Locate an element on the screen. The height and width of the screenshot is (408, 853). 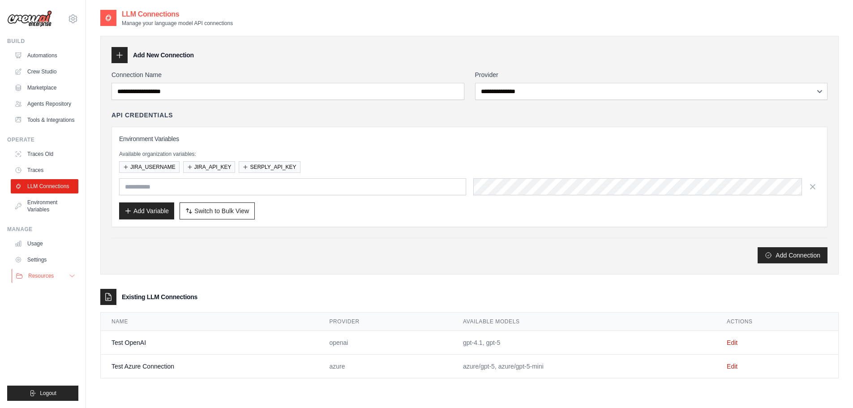
a: Crew Studio is located at coordinates (44, 72).